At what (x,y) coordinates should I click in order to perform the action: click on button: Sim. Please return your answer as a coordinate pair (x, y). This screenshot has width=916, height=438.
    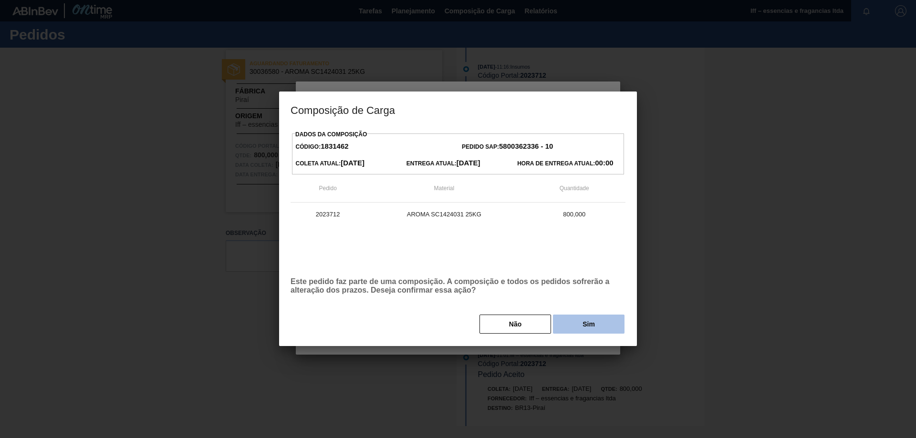
    Looking at the image, I should click on (589, 324).